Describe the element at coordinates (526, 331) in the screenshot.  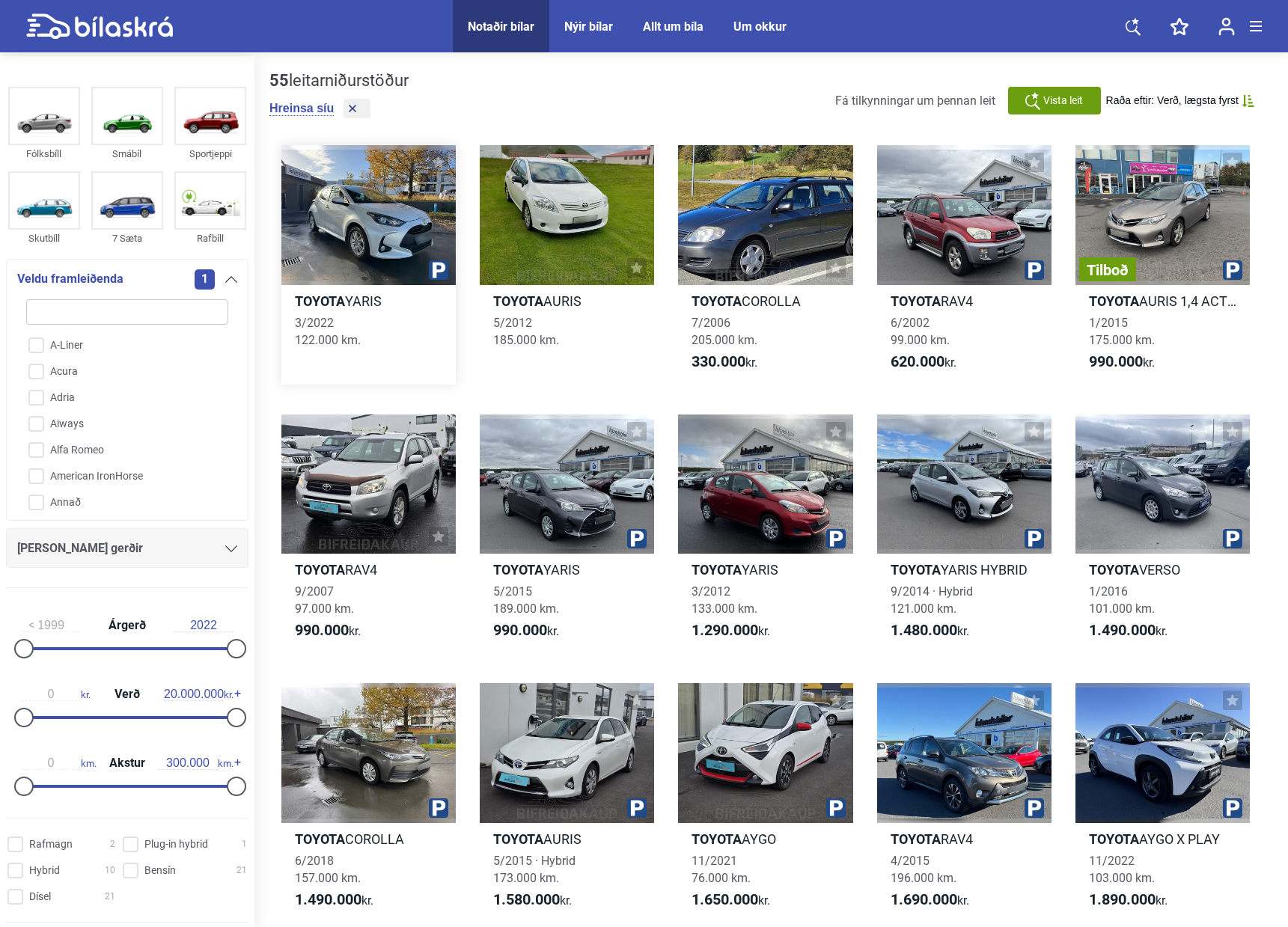
I see `span: 5/2012 185.000 km.` at that location.